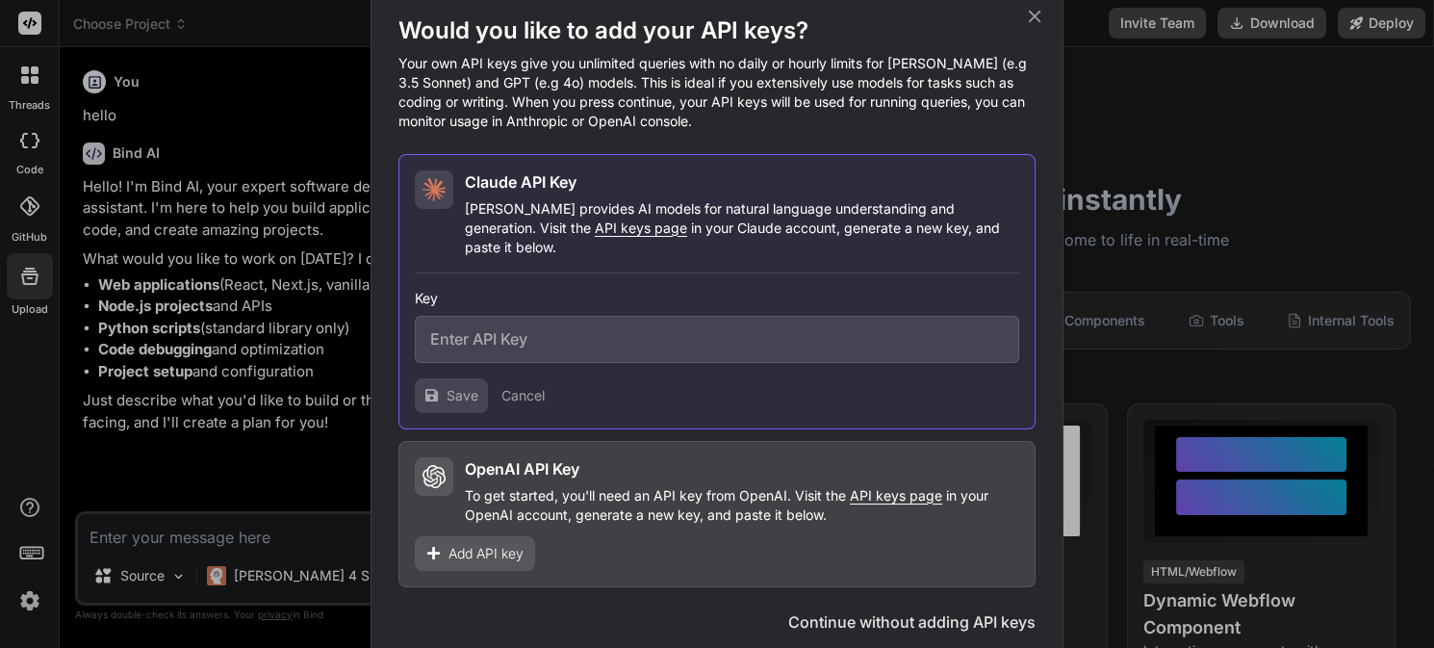 The width and height of the screenshot is (1434, 648). What do you see at coordinates (742, 505) in the screenshot?
I see `p: To get started, you'll need an API key from OpenAI. Visit the in your OpenAI account, generate a ...` at bounding box center [742, 505].